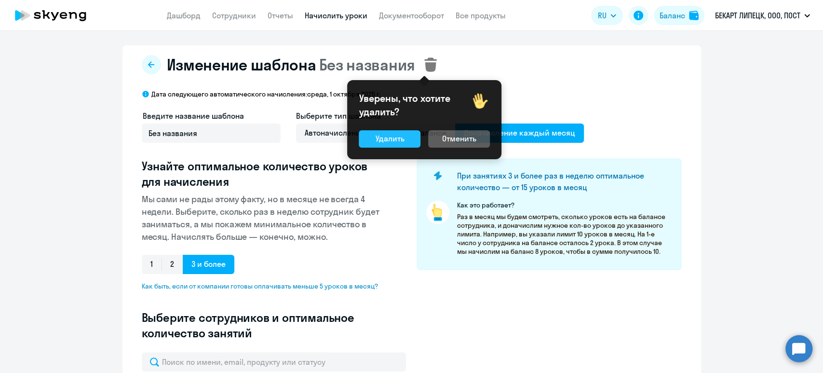 This screenshot has width=823, height=373. Describe the element at coordinates (389, 139) in the screenshot. I see `button: Удалить` at that location.